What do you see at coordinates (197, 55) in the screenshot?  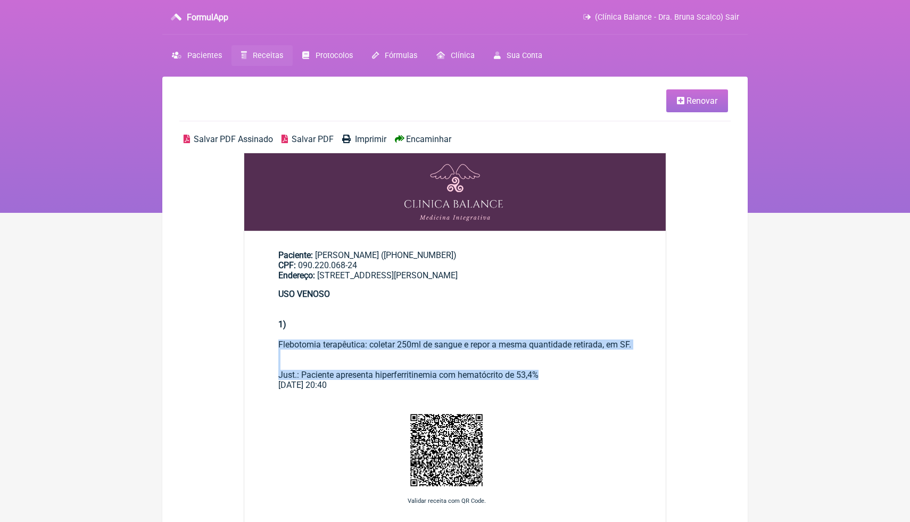 I see `a: Pacientes` at bounding box center [197, 55].